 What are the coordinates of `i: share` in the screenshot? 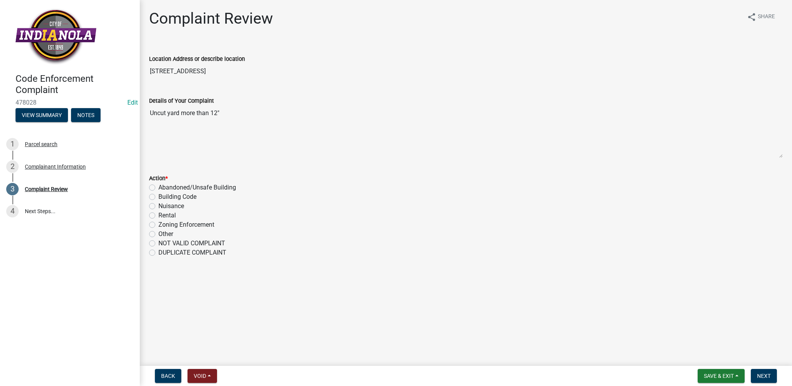 It's located at (751, 17).